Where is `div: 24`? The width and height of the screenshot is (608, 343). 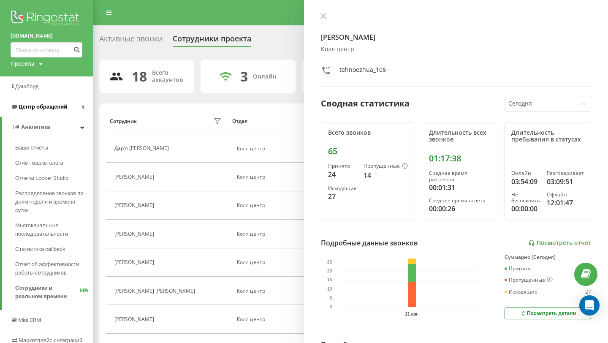 div: 24 is located at coordinates (342, 174).